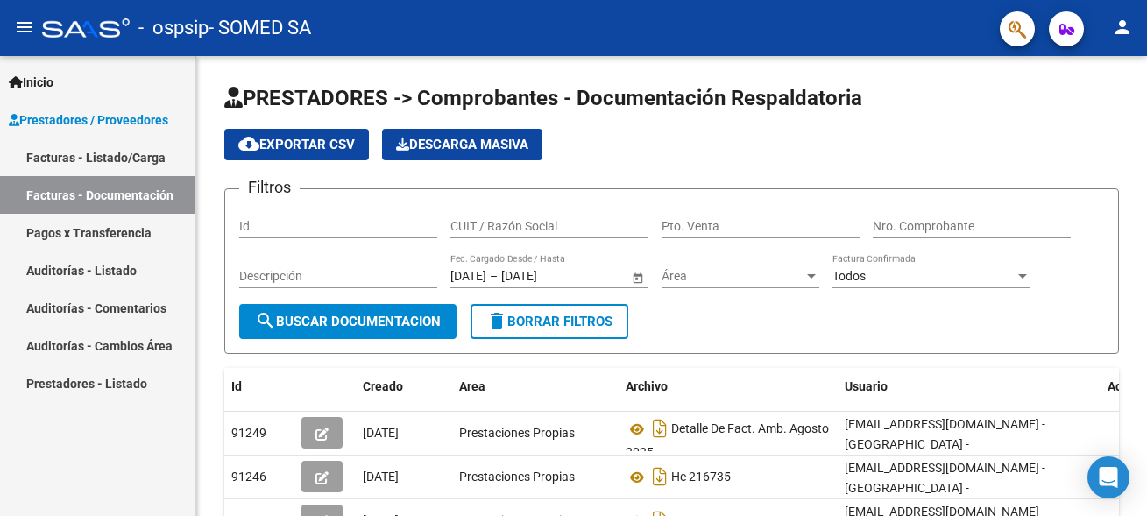 Image resolution: width=1147 pixels, height=516 pixels. Describe the element at coordinates (462, 145) in the screenshot. I see `span: Descarga Masiva` at that location.